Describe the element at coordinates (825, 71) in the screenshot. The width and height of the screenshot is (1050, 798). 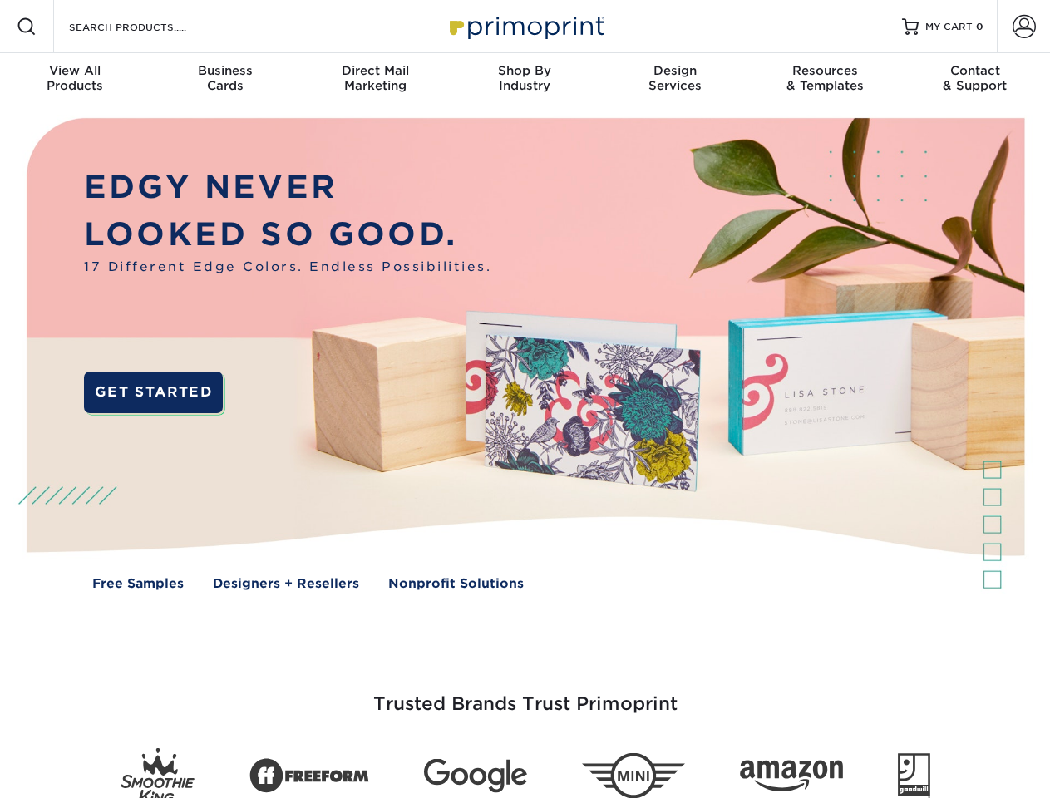
I see `span: Resources` at that location.